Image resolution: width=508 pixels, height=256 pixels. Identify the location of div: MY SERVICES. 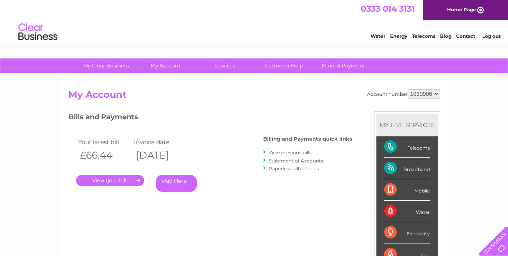
(406, 125).